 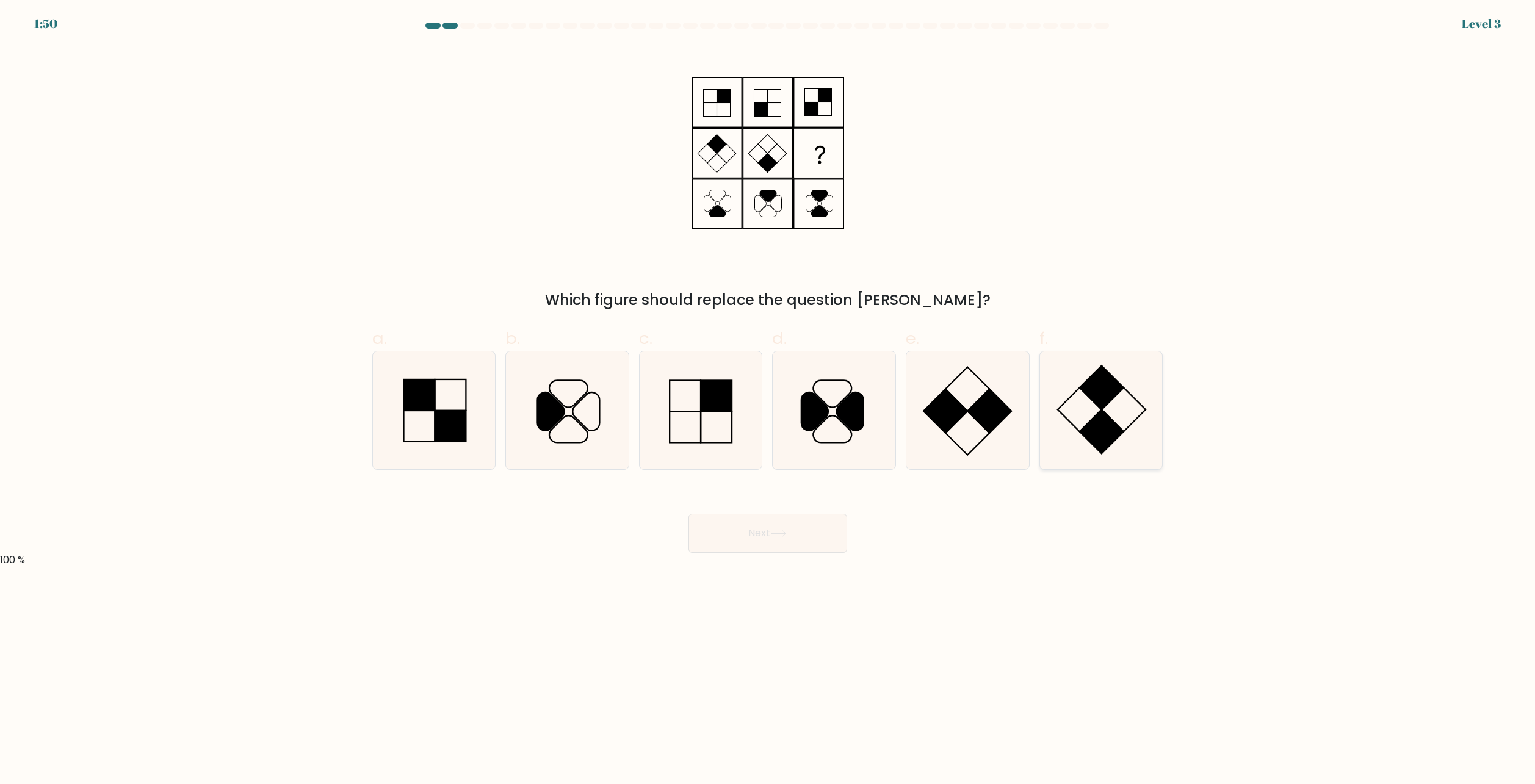 What do you see at coordinates (1043, 338) in the screenshot?
I see `span: f.` at bounding box center [1043, 338].